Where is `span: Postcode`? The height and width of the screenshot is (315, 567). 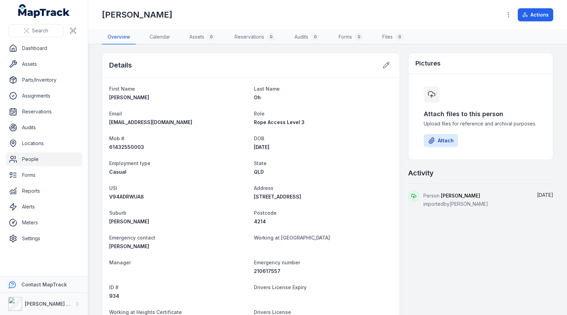
span: Postcode is located at coordinates (265, 213).